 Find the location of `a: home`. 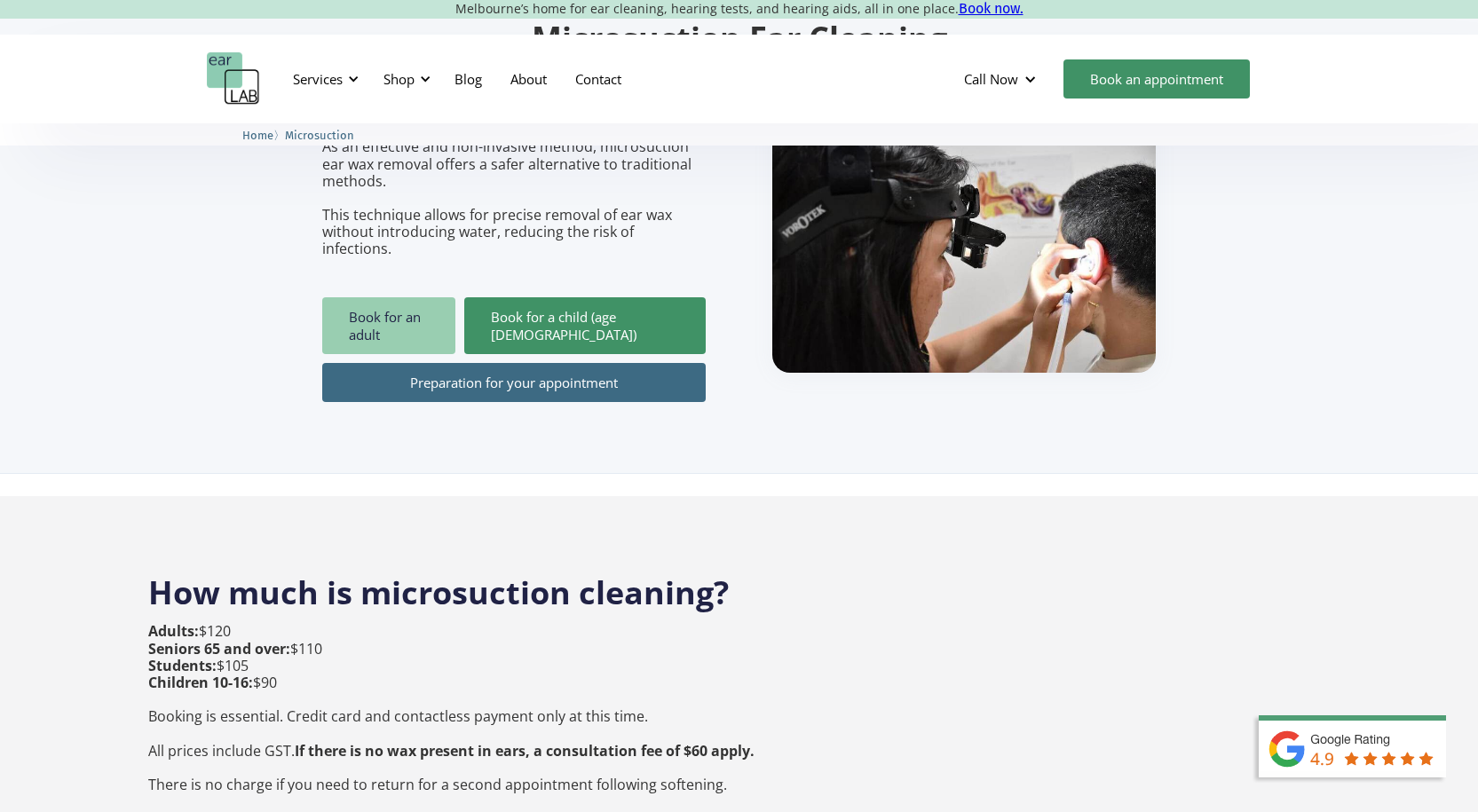

a: home is located at coordinates (234, 79).